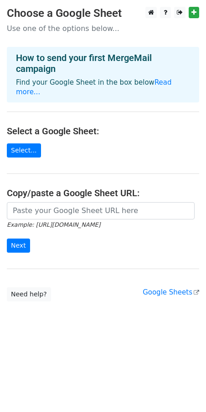 The width and height of the screenshot is (206, 412). Describe the element at coordinates (103, 131) in the screenshot. I see `h4: Select a Google Sheet:` at that location.